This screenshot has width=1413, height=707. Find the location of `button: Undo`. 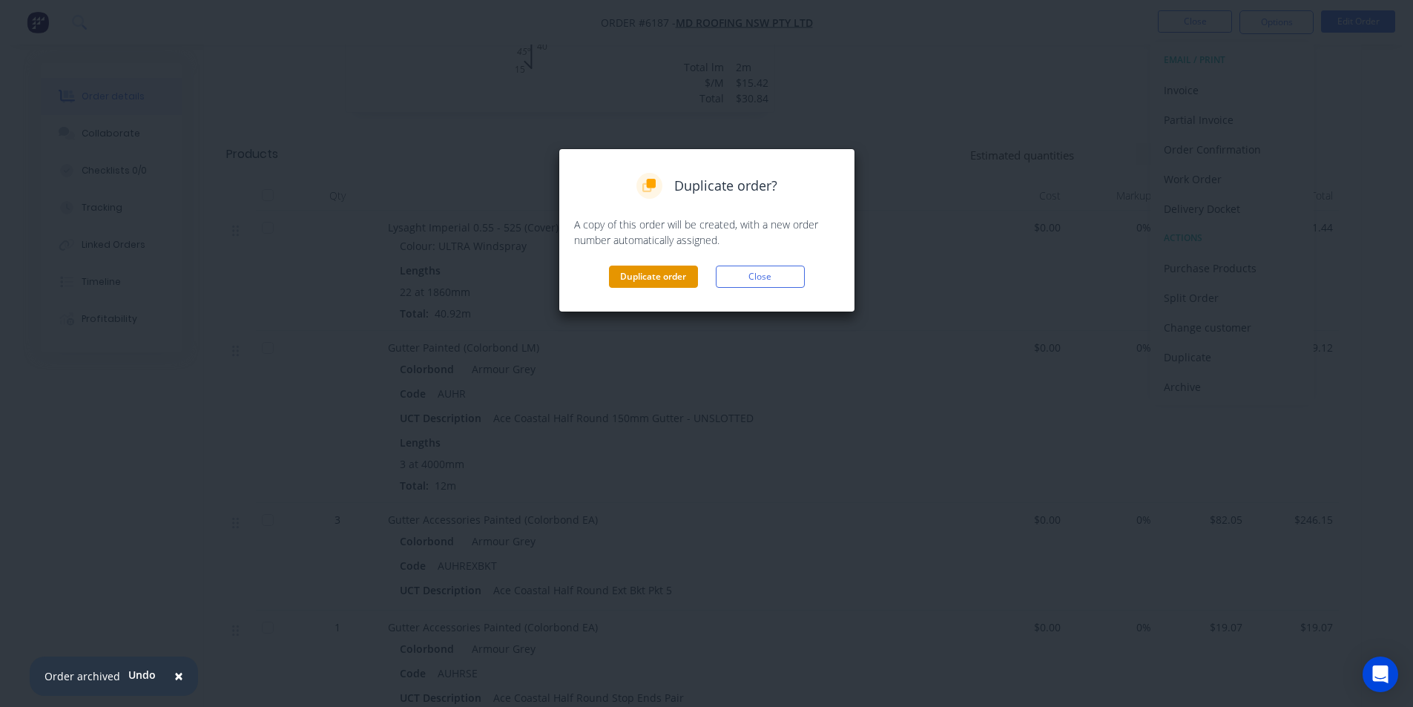

button: Undo is located at coordinates (142, 675).